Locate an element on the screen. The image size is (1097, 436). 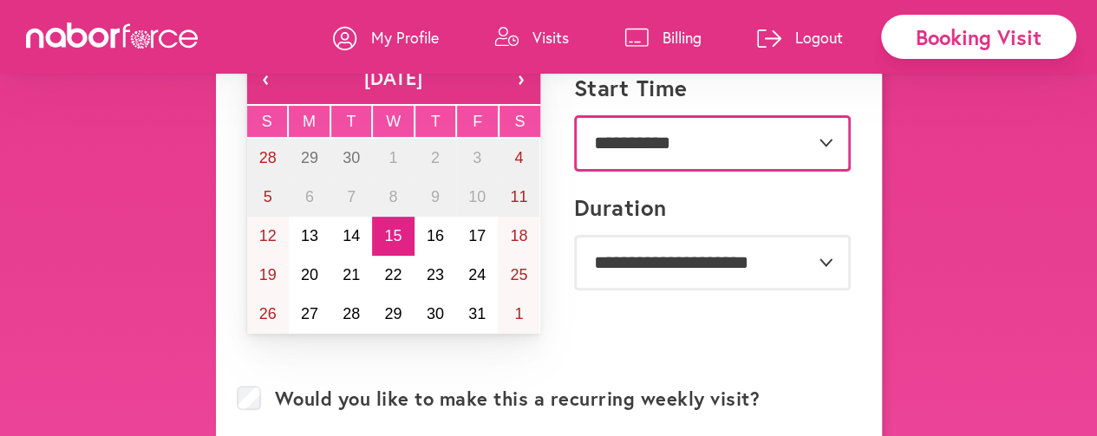
abbr: October 18, 2025 is located at coordinates (519, 236).